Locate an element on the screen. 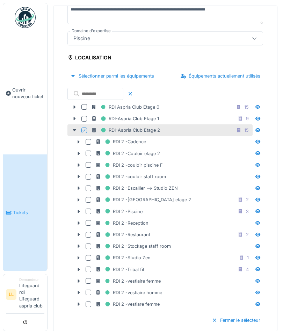  div: RDI 2 -Couloir etage 2 is located at coordinates (128, 153).